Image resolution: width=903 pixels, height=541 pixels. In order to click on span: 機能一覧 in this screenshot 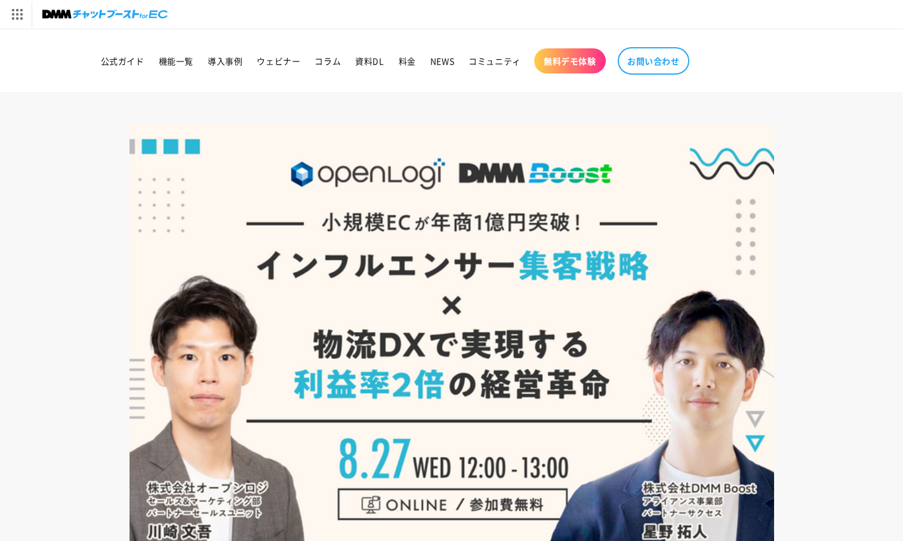, I will do `click(176, 61)`.